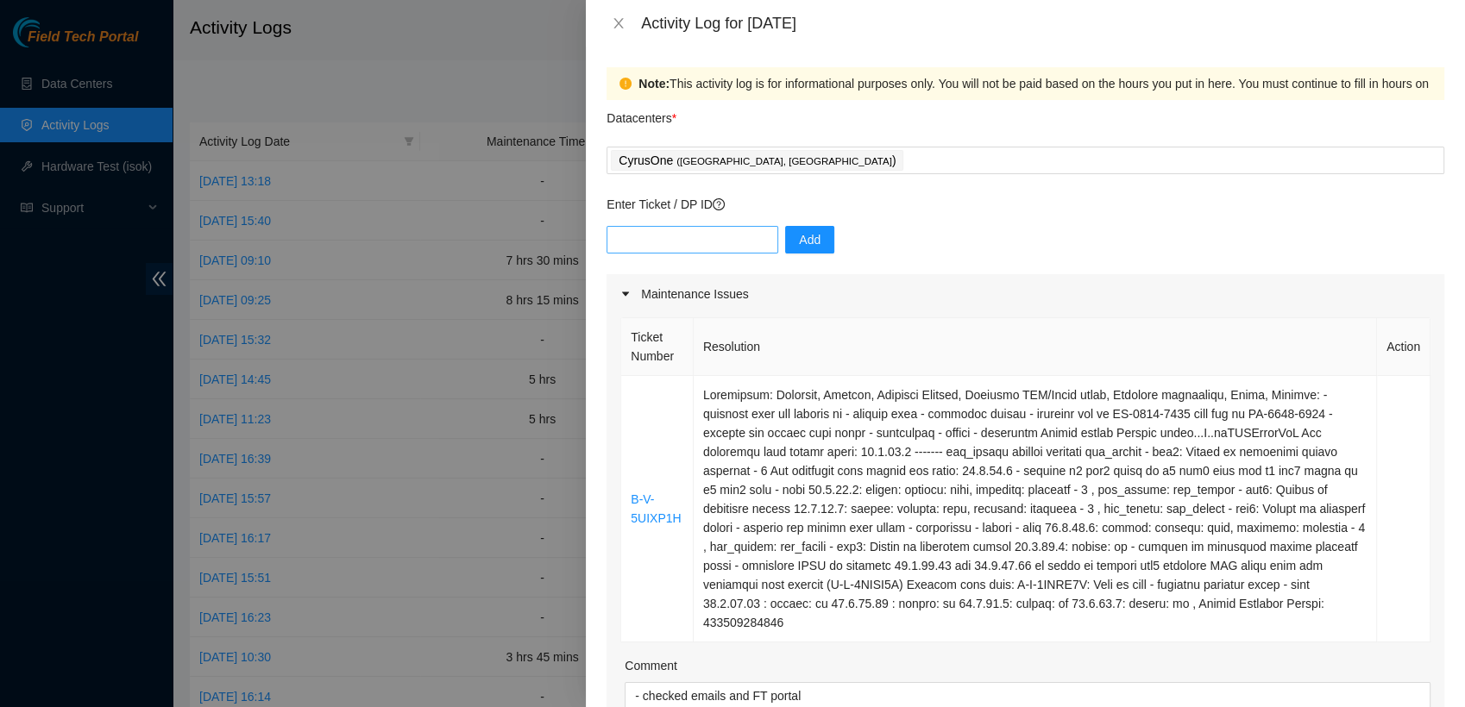 This screenshot has width=1465, height=707. Describe the element at coordinates (619, 23) in the screenshot. I see `button: Close` at that location.